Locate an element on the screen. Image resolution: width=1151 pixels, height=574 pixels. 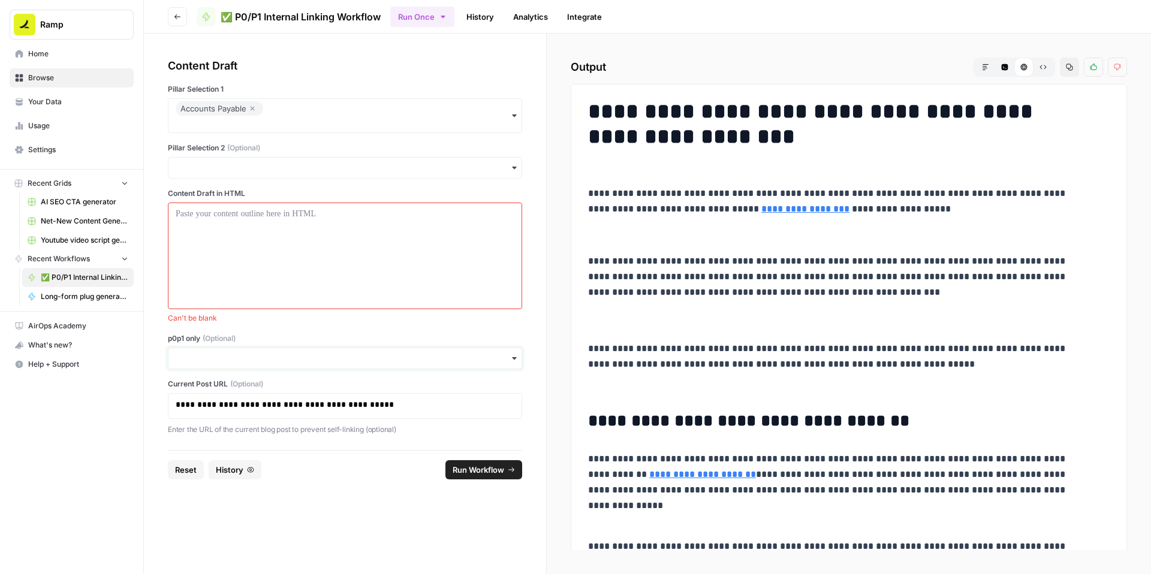
span: Long-form plug generator – Content tuning version is located at coordinates (85, 297).